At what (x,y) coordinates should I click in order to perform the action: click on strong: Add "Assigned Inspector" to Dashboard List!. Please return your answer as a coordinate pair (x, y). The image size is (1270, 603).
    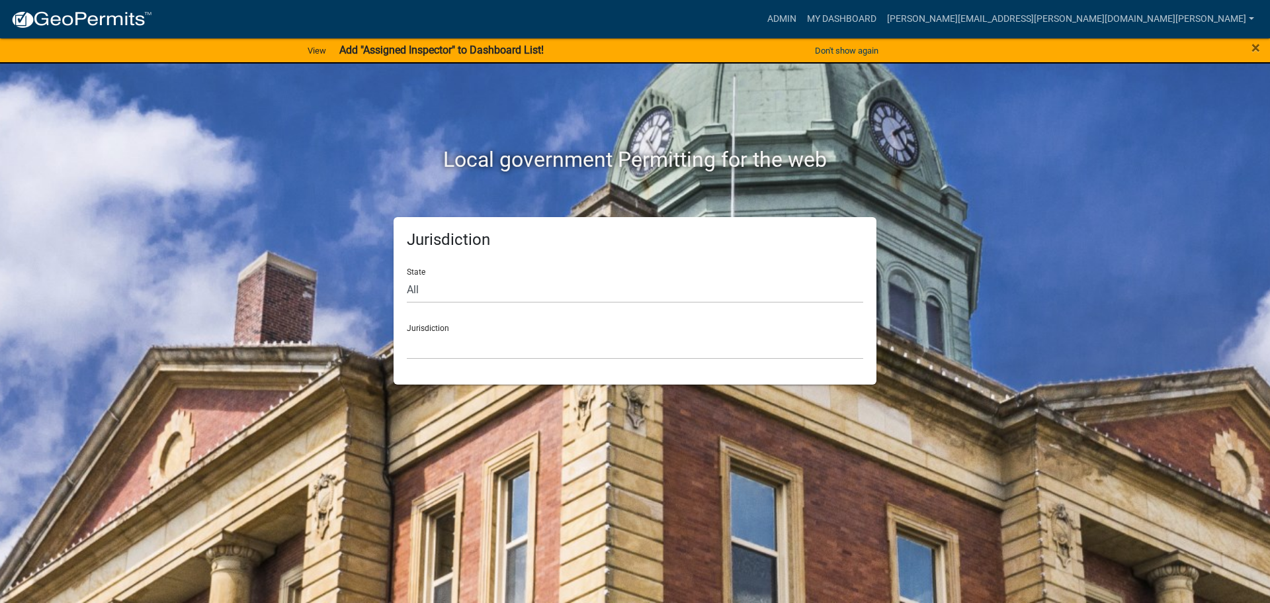
    Looking at the image, I should click on (441, 50).